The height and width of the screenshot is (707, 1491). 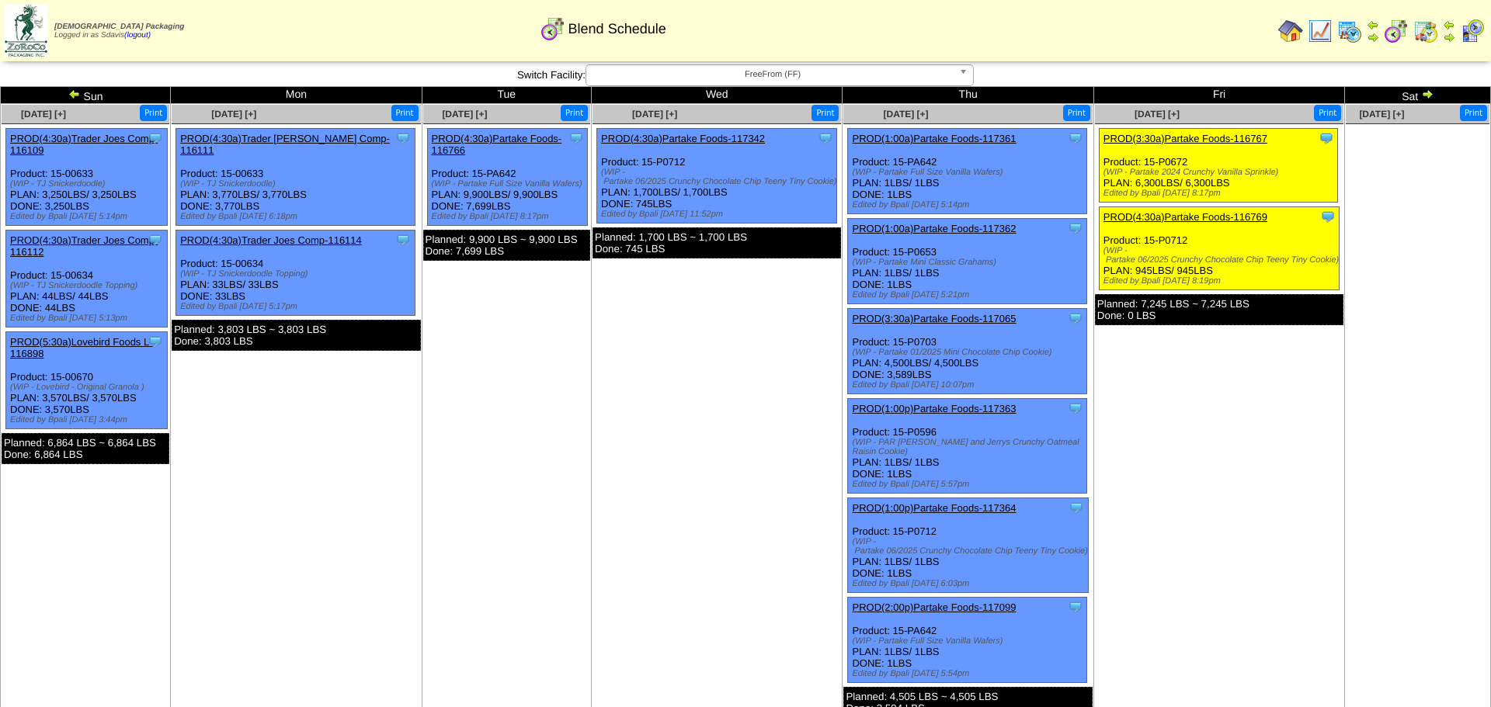 What do you see at coordinates (617, 29) in the screenshot?
I see `span: Blend Schedule` at bounding box center [617, 29].